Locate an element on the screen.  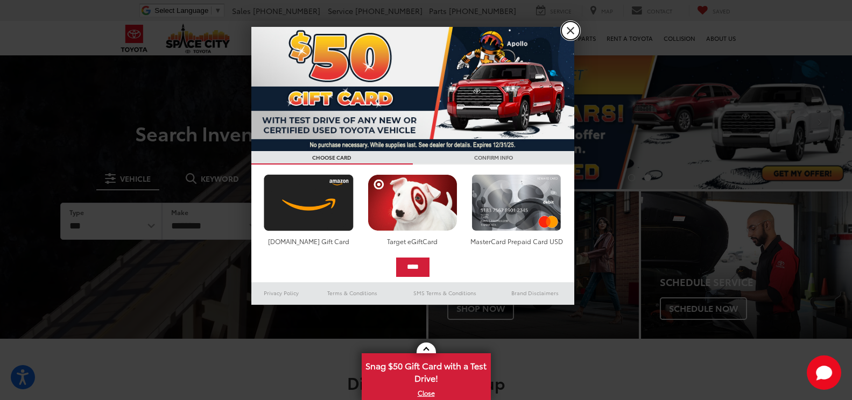
h3: CONFIRM INFO is located at coordinates (494, 158).